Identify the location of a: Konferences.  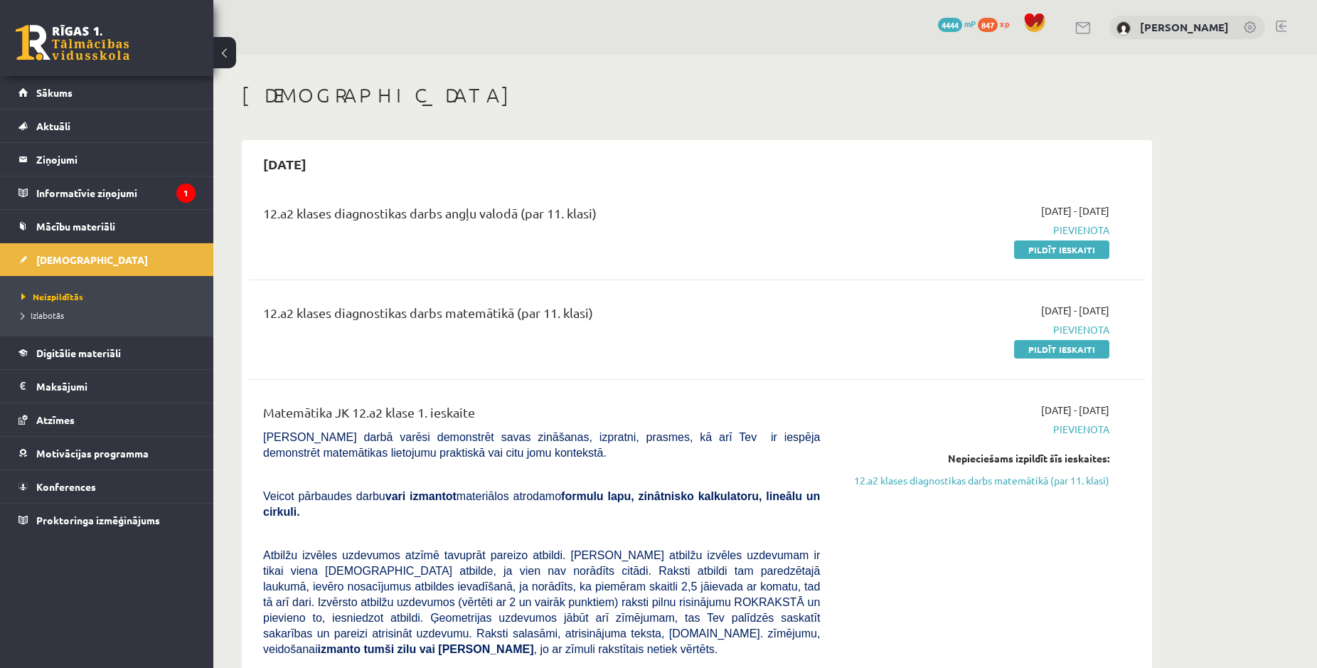
(107, 486).